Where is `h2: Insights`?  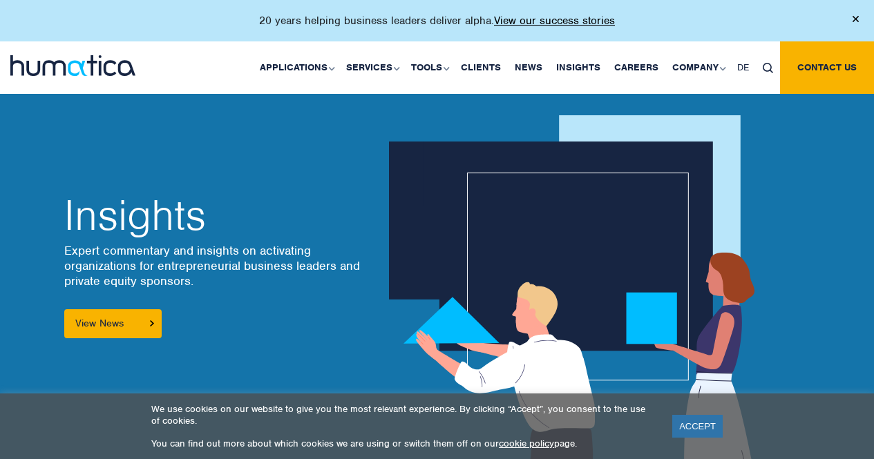 h2: Insights is located at coordinates (213, 216).